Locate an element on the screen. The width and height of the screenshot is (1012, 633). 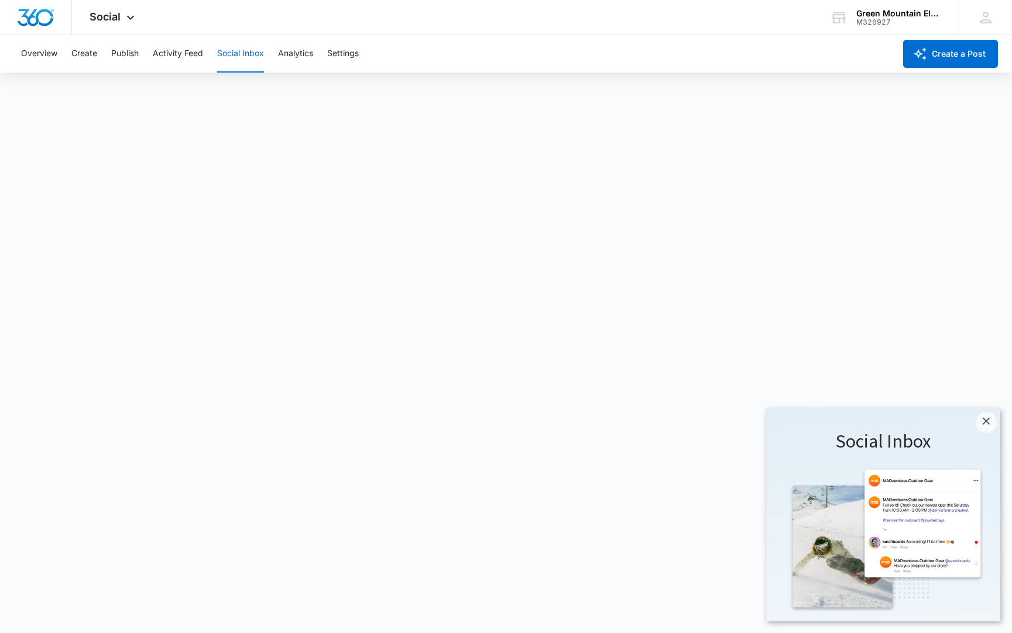
button: Publish is located at coordinates (125, 54).